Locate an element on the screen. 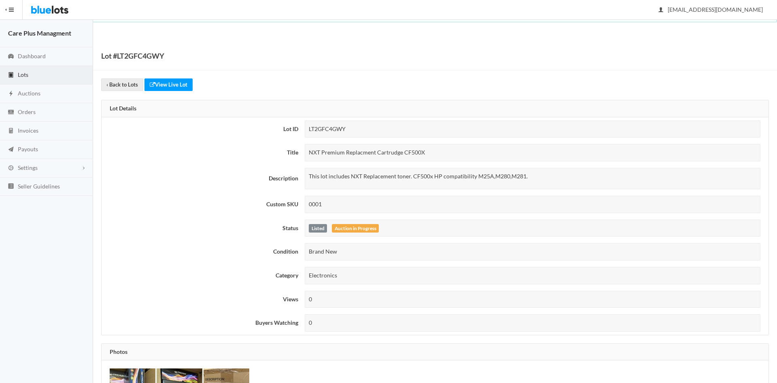  ion-icon: cash is located at coordinates (11, 112).